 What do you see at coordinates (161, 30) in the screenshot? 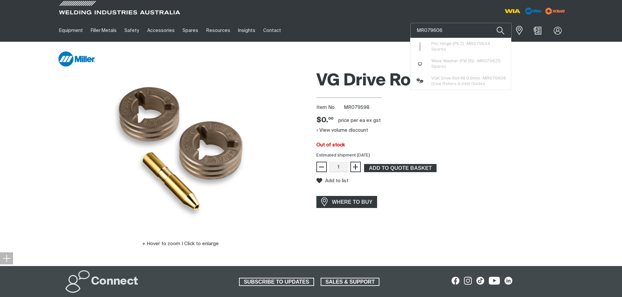
I see `a: Accessories` at bounding box center [161, 30].